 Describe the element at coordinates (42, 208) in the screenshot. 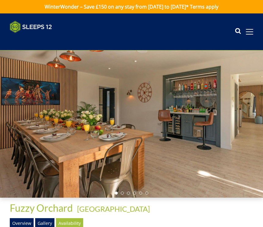

I see `a: Fuzzy Orchard` at that location.